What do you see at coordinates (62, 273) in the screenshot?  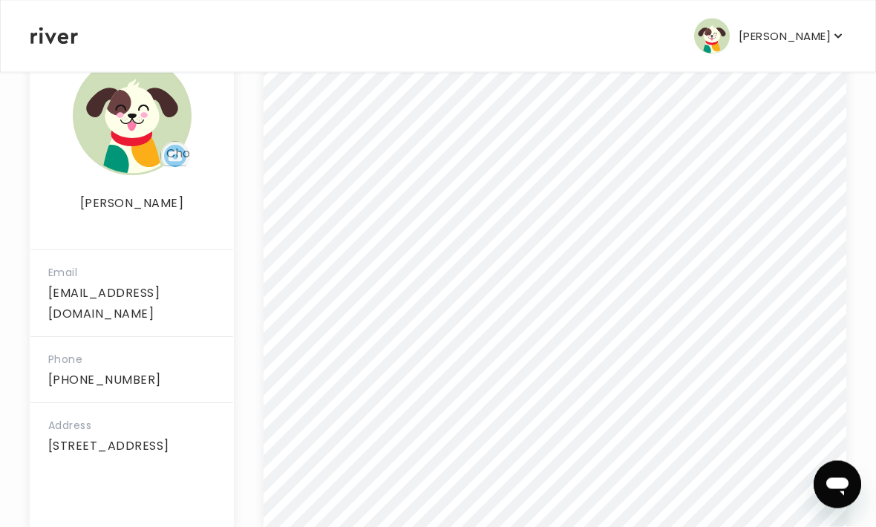 I see `span: Email` at bounding box center [62, 273].